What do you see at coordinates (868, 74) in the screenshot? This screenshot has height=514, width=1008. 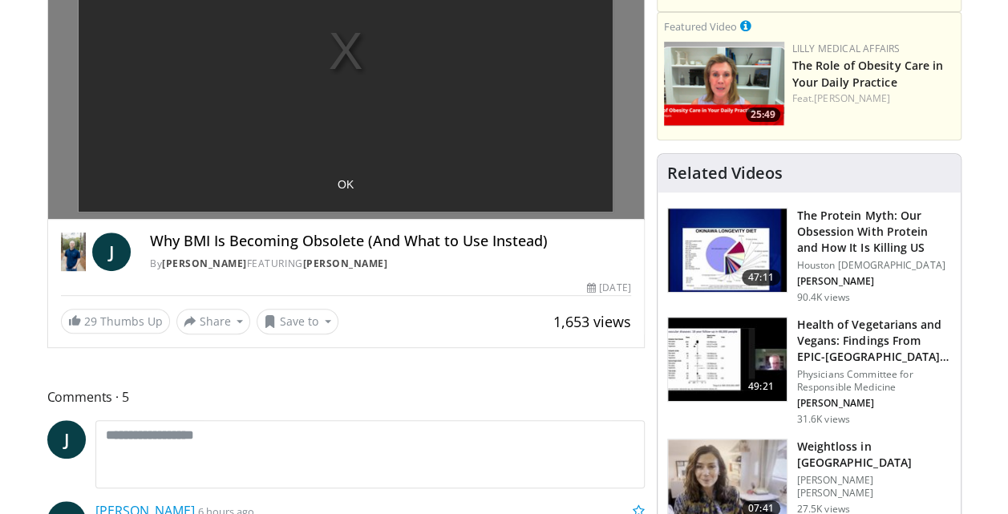 I see `a: The Role of Obesity Care in Your Daily Practice` at bounding box center [868, 74].